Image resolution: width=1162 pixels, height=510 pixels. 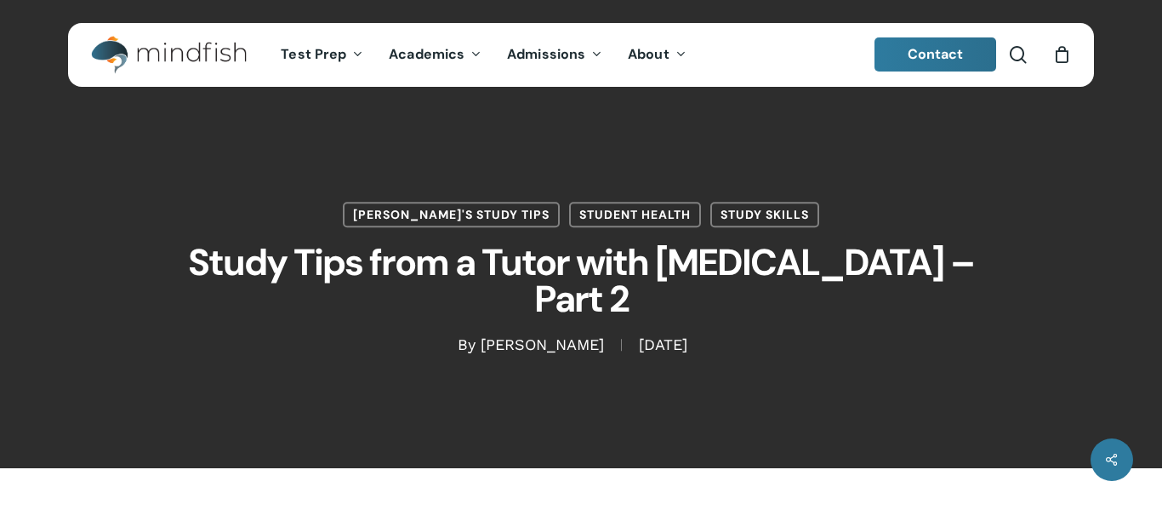 What do you see at coordinates (936, 54) in the screenshot?
I see `span: Contact` at bounding box center [936, 54].